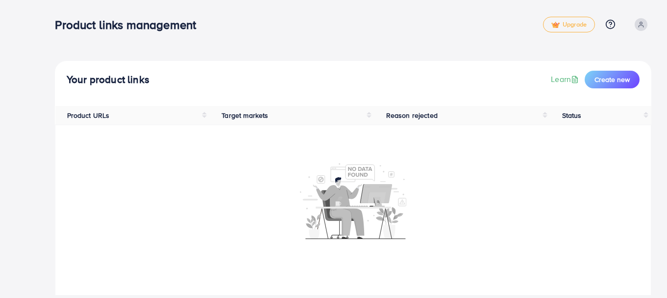 Image resolution: width=667 pixels, height=298 pixels. I want to click on span: Status, so click(572, 115).